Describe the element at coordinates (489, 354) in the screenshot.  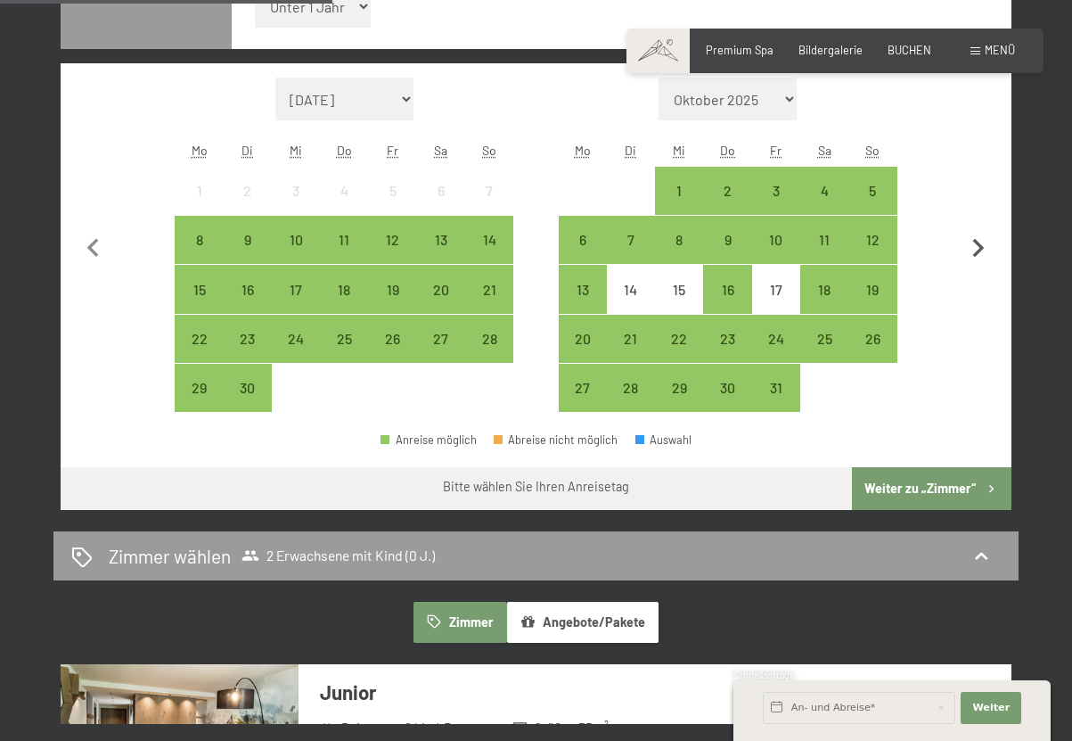
I see `div: 28` at that location.